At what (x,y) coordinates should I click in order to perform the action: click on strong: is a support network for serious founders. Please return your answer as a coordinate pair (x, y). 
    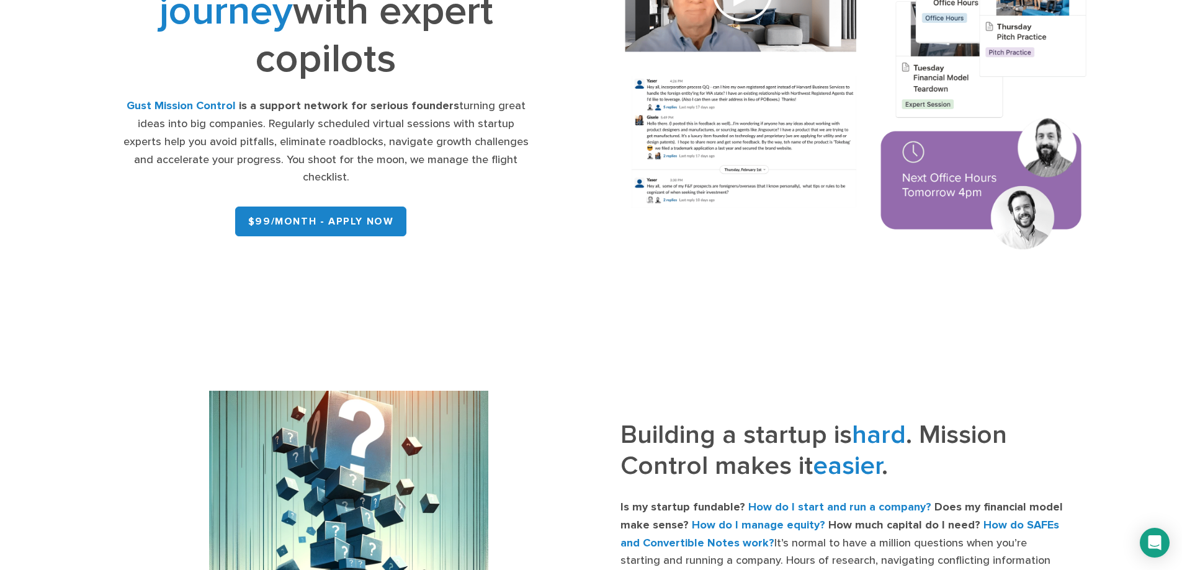
    Looking at the image, I should click on (349, 106).